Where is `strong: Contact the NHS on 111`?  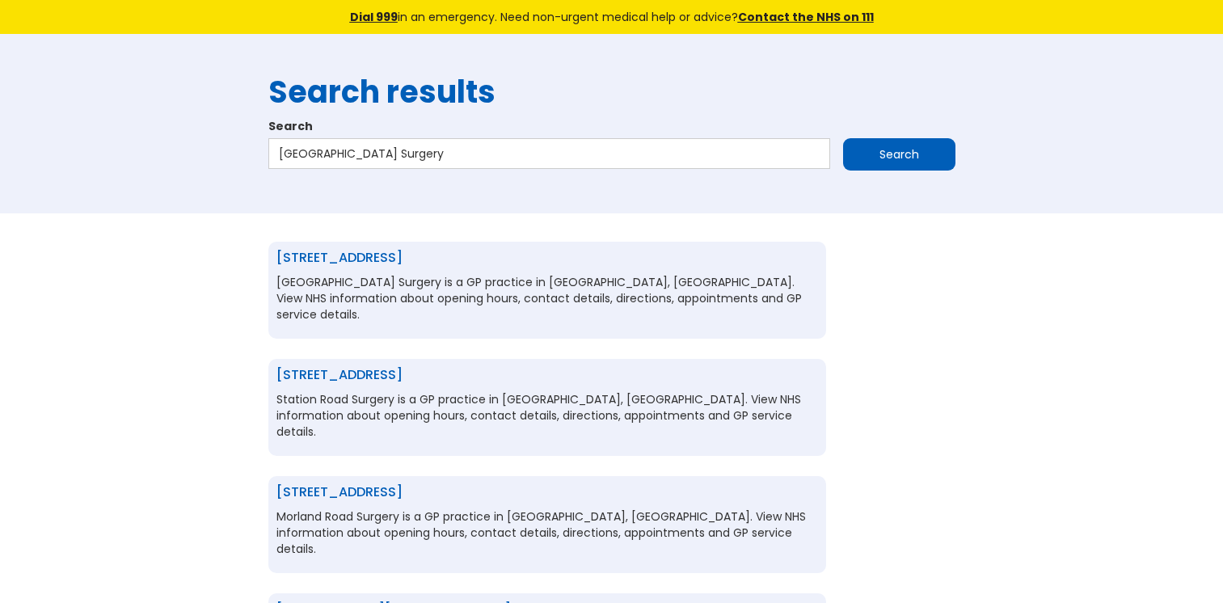 strong: Contact the NHS on 111 is located at coordinates (806, 17).